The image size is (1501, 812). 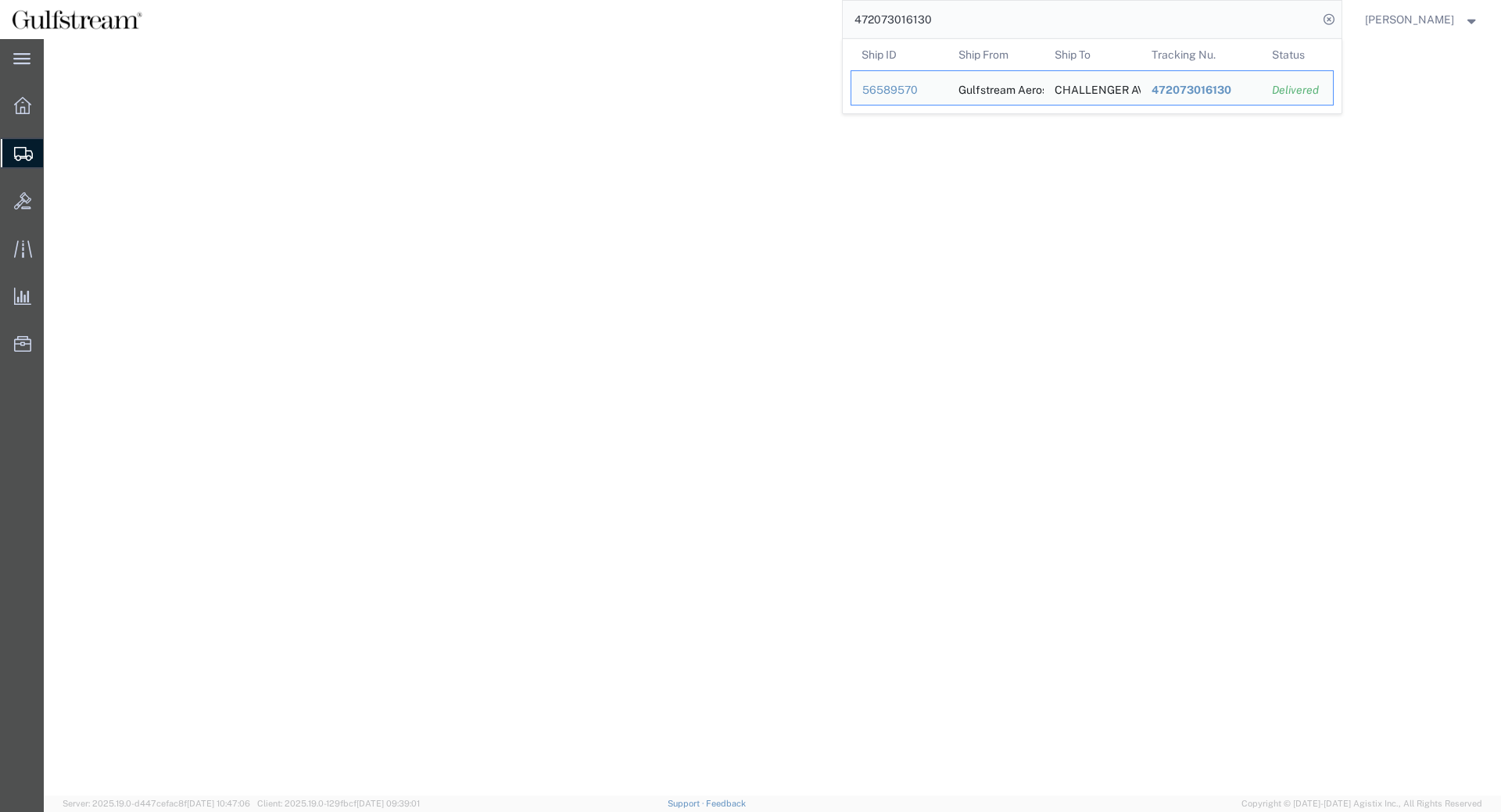 What do you see at coordinates (339, 803) in the screenshot?
I see `span: Client: 2025.19.0-129fbcf` at bounding box center [339, 803].